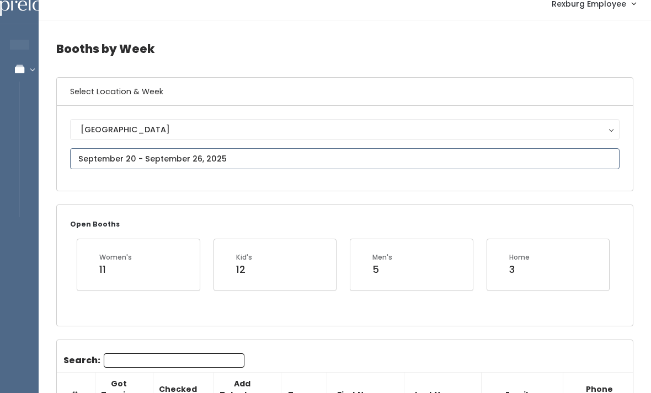  What do you see at coordinates (95, 225) in the screenshot?
I see `small: Open Booths` at bounding box center [95, 225].